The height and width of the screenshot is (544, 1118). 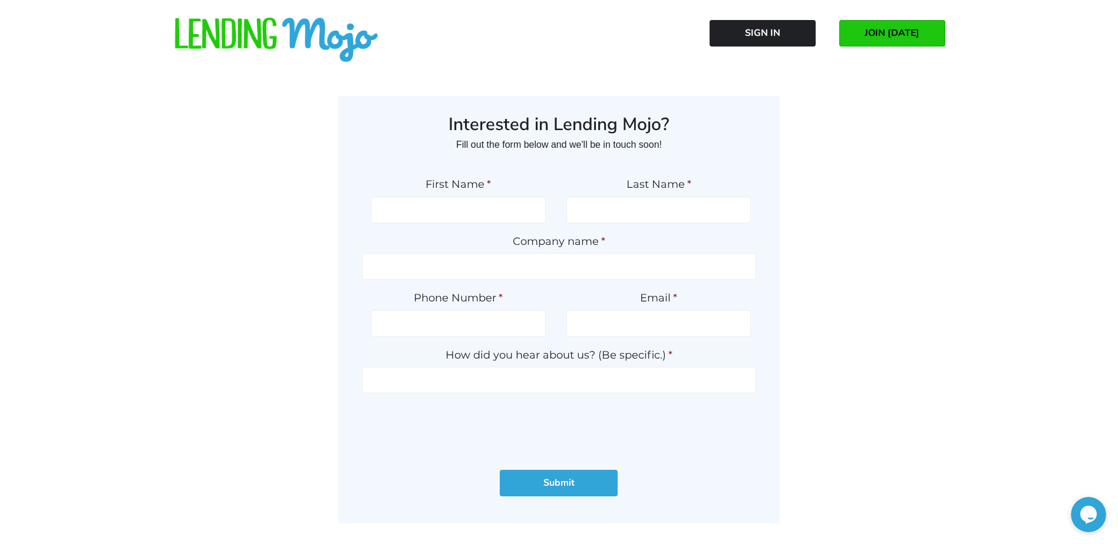 I want to click on label: Email, so click(x=658, y=298).